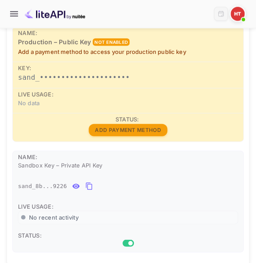 The width and height of the screenshot is (256, 263). Describe the element at coordinates (55, 14) in the screenshot. I see `img: LiteAPI Logo` at that location.